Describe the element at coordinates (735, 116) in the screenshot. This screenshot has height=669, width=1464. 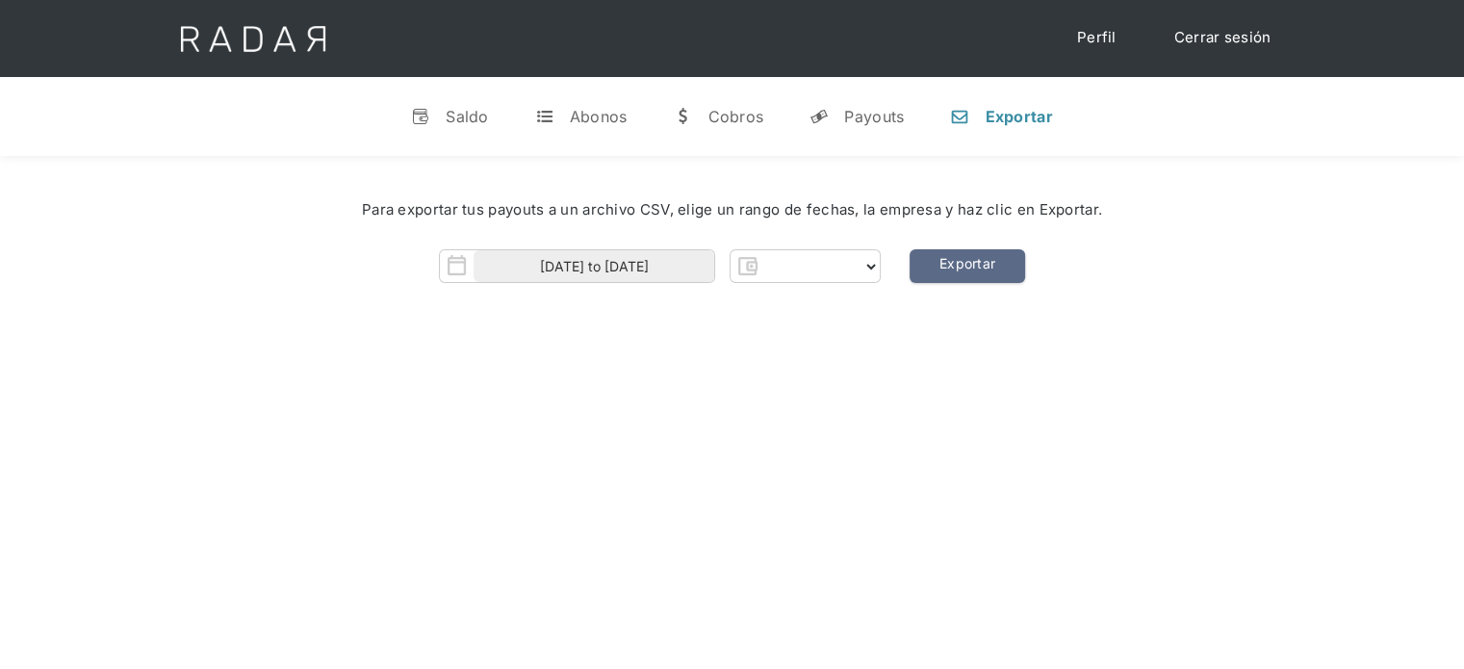
I see `div: Cobros` at that location.